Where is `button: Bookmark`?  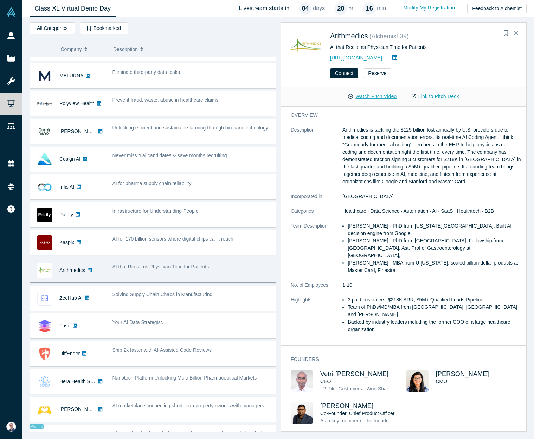 button: Bookmark is located at coordinates (506, 33).